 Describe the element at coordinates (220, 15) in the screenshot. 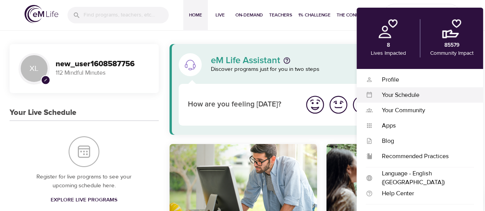

I see `span: Live` at that location.